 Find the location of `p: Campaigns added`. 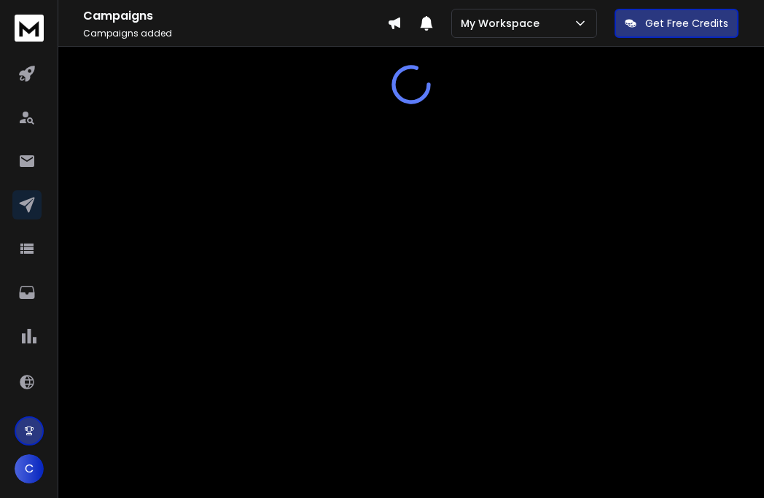

p: Campaigns added is located at coordinates (235, 34).